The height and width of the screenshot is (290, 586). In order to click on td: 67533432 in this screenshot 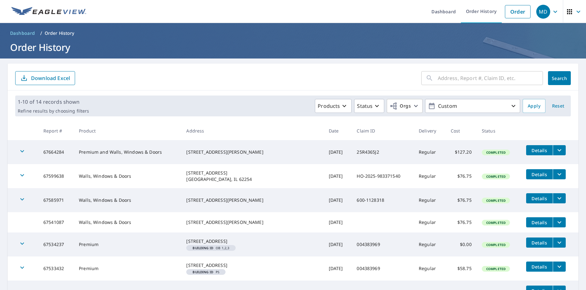, I will do `click(56, 269)`.